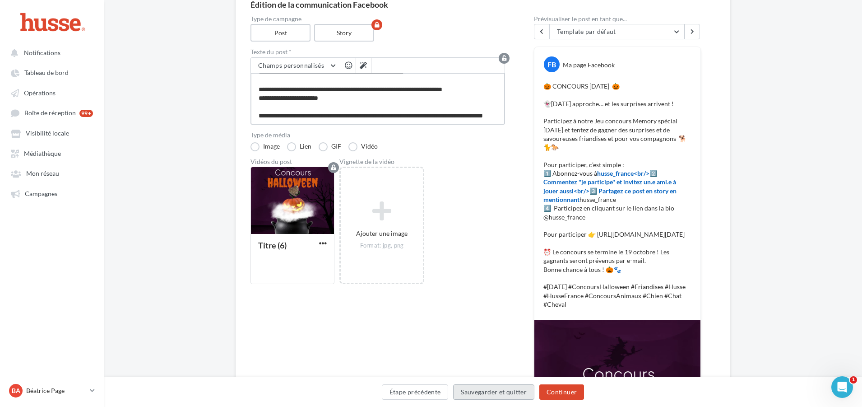 This screenshot has width=862, height=407. What do you see at coordinates (42, 153) in the screenshot?
I see `span: Médiathèque` at bounding box center [42, 153].